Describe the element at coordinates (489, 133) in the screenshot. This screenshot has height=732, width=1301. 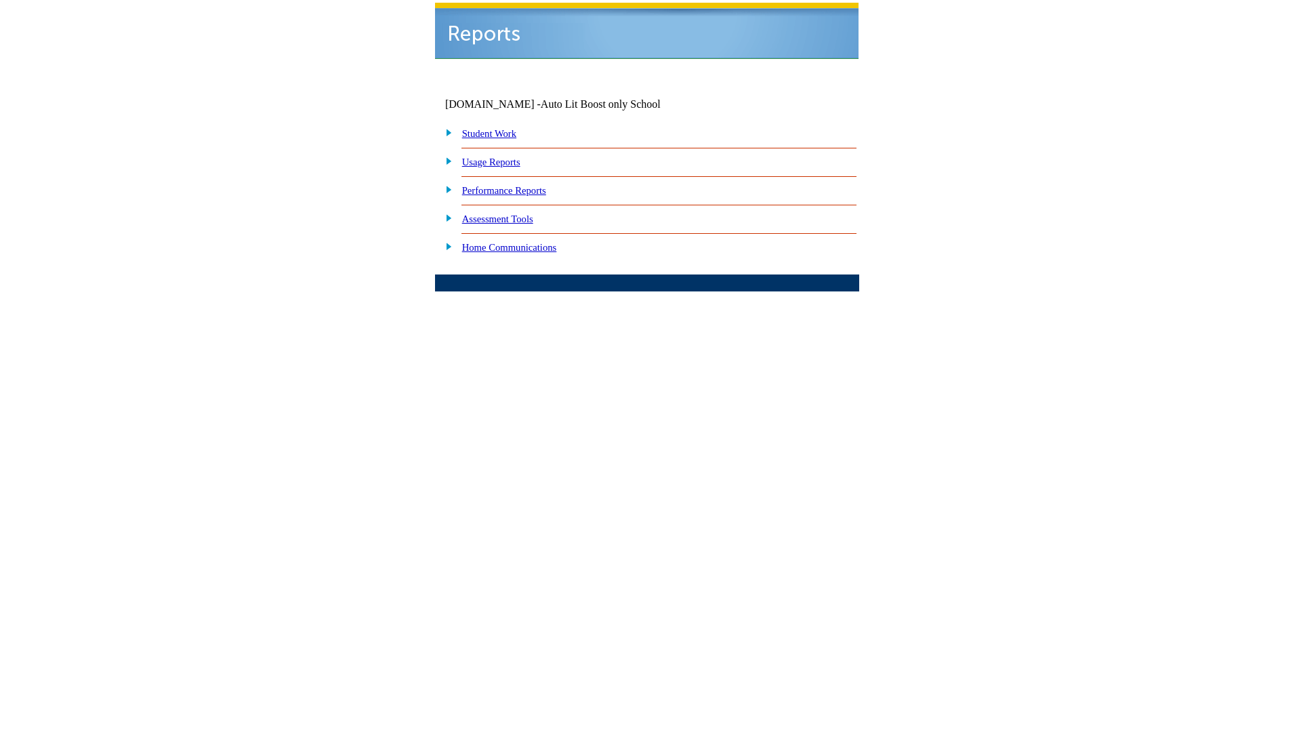
I see `a: Student Work` at that location.